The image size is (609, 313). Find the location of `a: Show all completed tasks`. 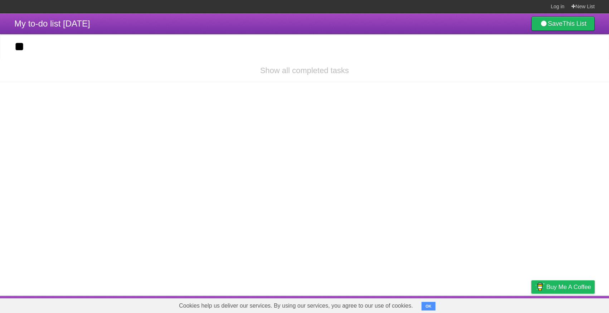

a: Show all completed tasks is located at coordinates (305, 70).